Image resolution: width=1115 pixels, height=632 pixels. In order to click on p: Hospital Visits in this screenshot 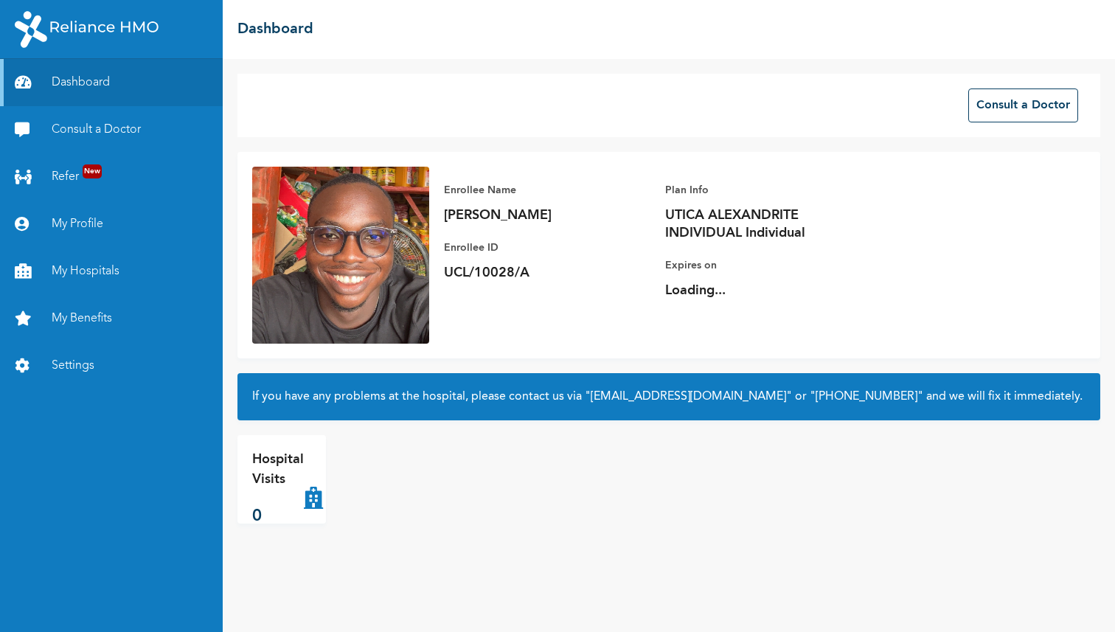, I will do `click(278, 470)`.